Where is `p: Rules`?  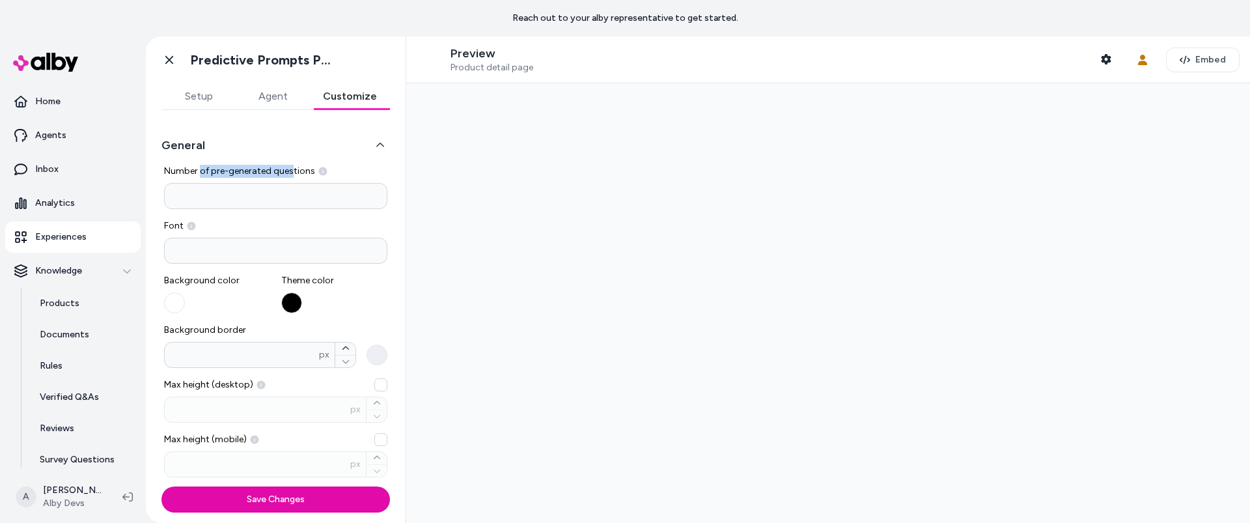 p: Rules is located at coordinates (51, 366).